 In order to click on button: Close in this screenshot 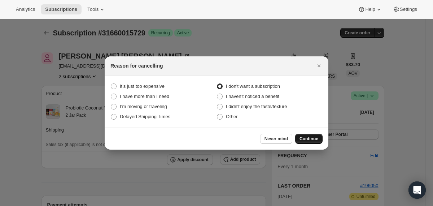, I will do `click(319, 66)`.